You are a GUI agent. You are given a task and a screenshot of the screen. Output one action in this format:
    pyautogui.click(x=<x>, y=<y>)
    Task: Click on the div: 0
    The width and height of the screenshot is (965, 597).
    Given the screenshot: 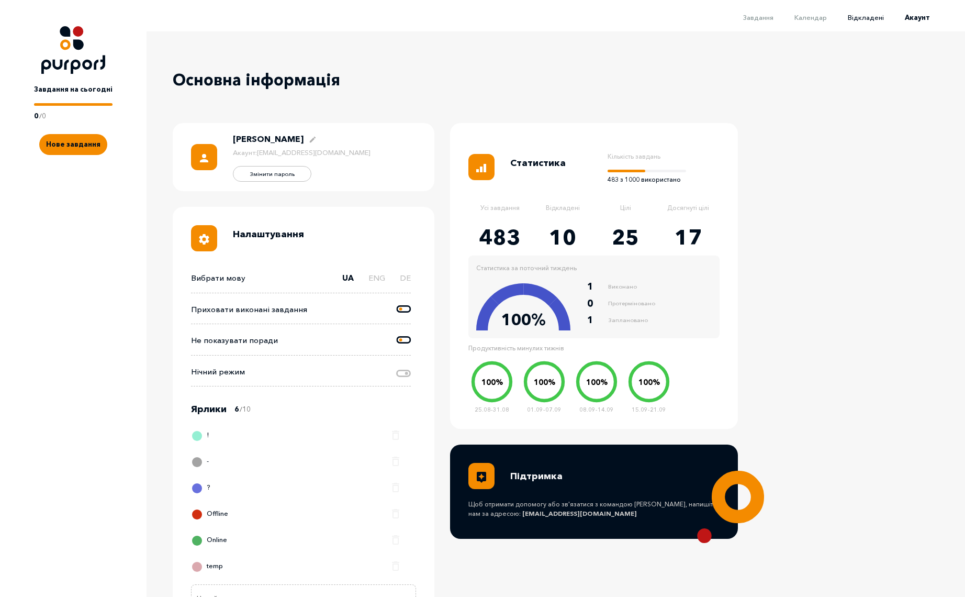 What is the action you would take?
    pyautogui.click(x=596, y=303)
    